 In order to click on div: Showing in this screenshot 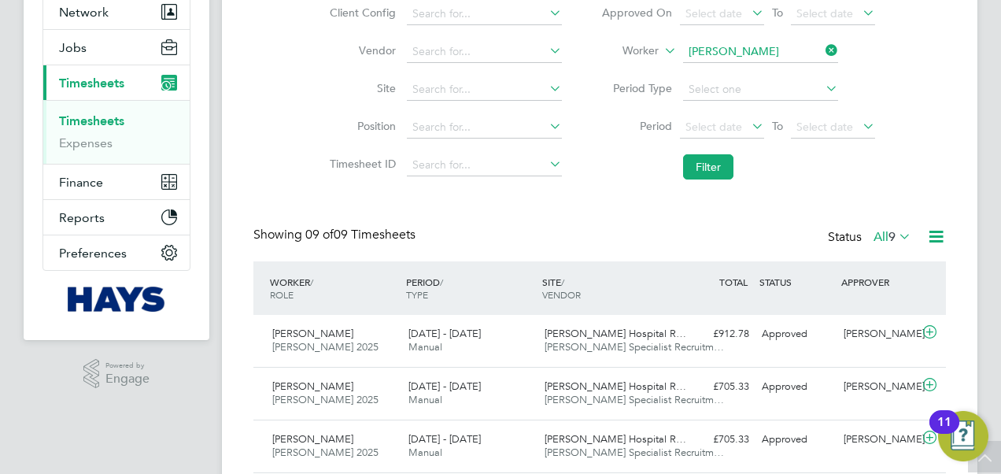, I will do `click(336, 234)`.